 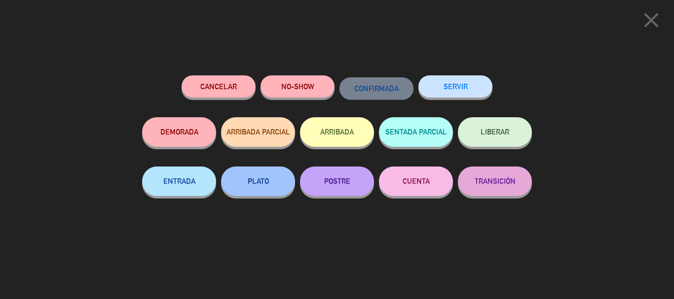 What do you see at coordinates (495, 132) in the screenshot?
I see `span: LIBERAR` at bounding box center [495, 132].